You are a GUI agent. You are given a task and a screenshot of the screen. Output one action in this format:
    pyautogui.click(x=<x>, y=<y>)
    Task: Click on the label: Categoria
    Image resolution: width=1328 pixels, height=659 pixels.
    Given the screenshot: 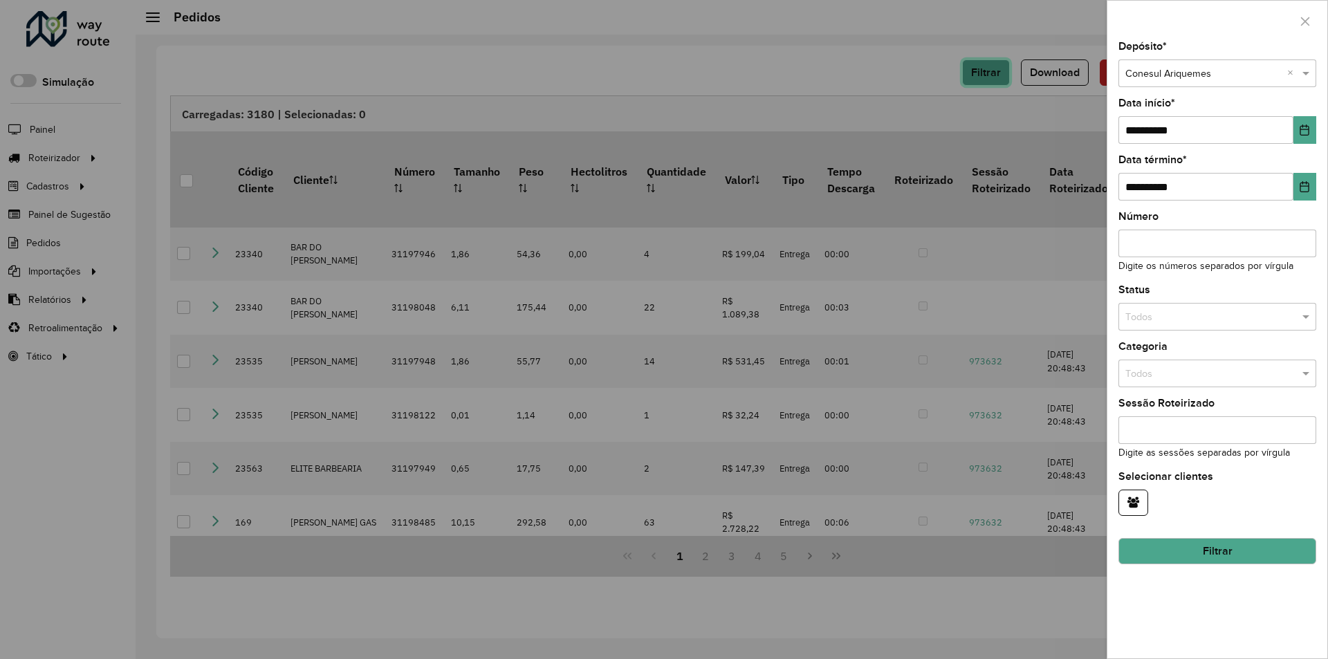 What is the action you would take?
    pyautogui.click(x=1143, y=347)
    